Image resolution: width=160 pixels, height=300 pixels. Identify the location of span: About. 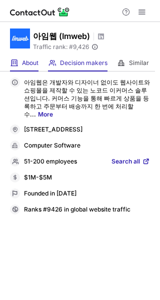
(30, 63).